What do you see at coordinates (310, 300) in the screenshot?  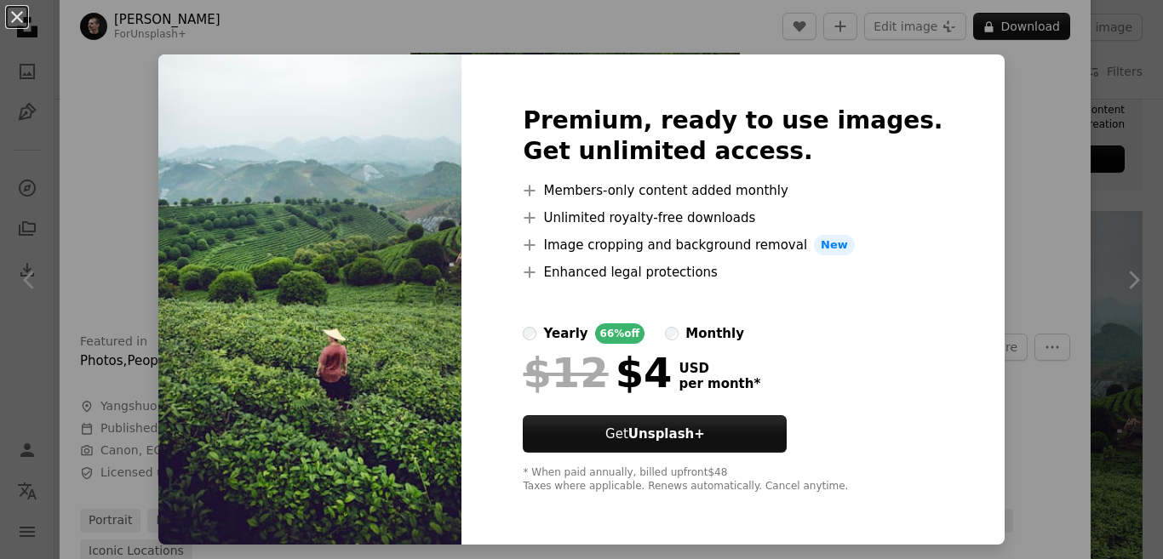 I see `img: premium_photo-1692049123825-8d43174c9c5c` at bounding box center [310, 300].